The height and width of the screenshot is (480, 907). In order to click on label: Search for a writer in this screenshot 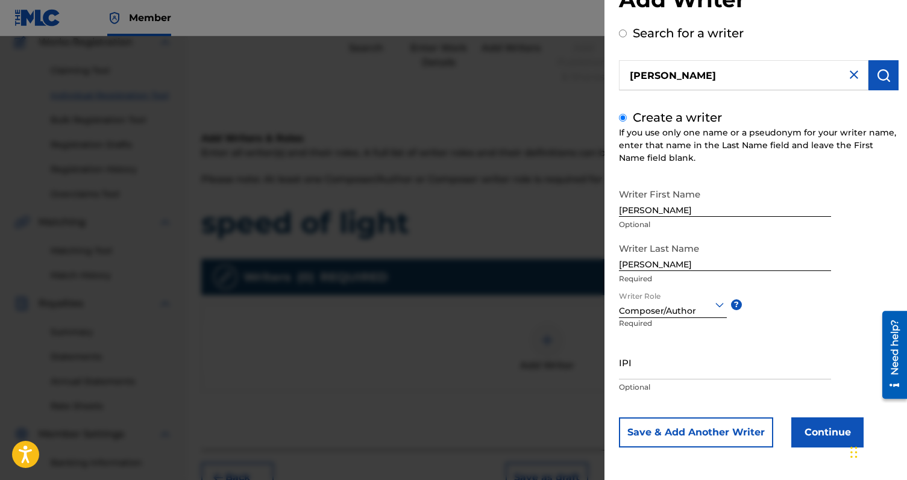, I will do `click(688, 33)`.